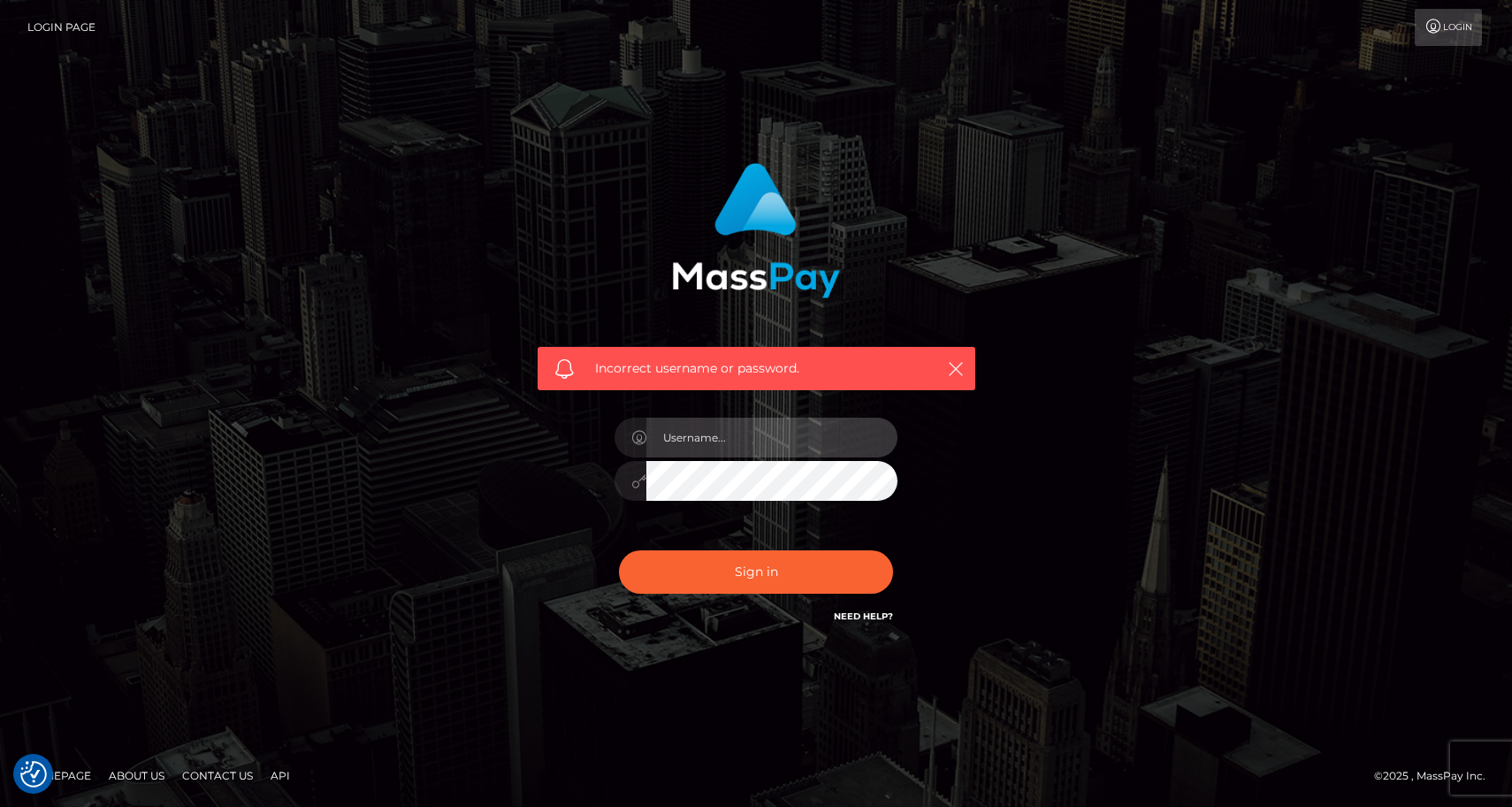 This screenshot has width=1512, height=807. I want to click on a: Login, so click(1449, 27).